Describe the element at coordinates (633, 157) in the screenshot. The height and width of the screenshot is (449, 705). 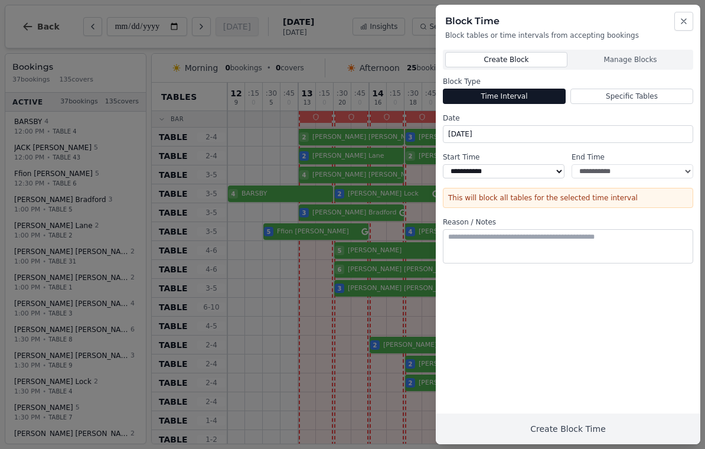
I see `label: End Time` at that location.